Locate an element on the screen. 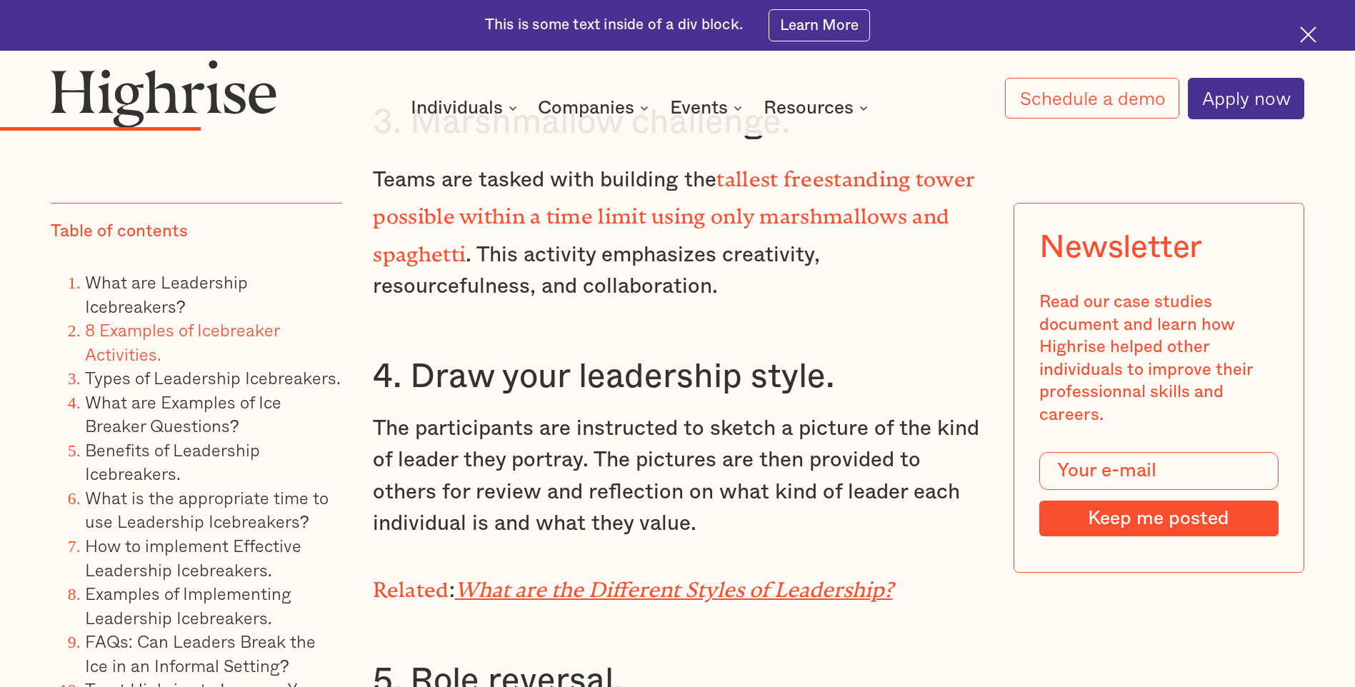  div: This is some text inside of a div block. is located at coordinates (613, 25).